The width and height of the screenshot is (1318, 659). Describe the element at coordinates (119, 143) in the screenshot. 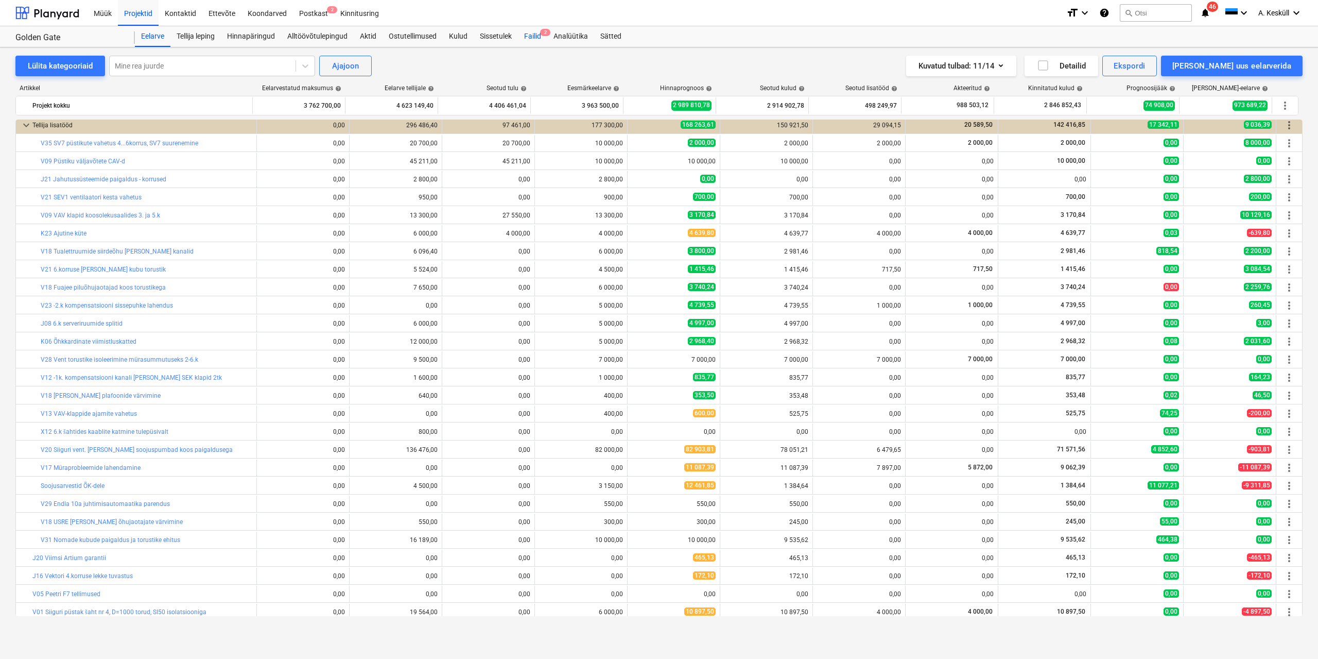

I see `a: V35 SV7 püstikute vahetus 4...6korrus, SV7 suurenemine` at that location.